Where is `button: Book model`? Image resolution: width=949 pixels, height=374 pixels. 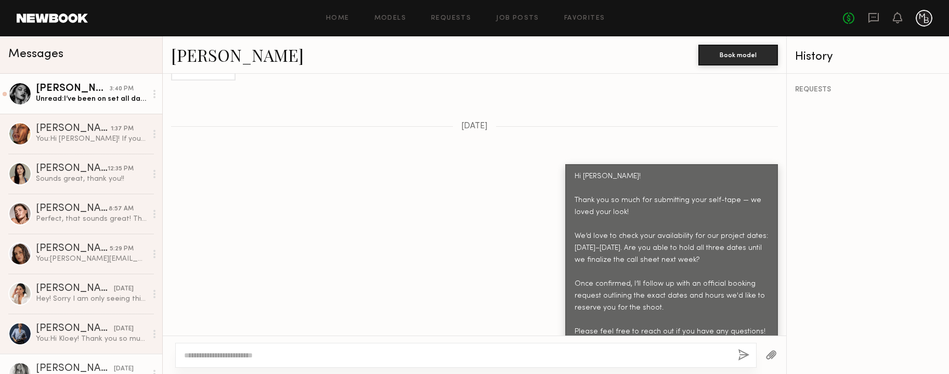 button: Book model is located at coordinates (738, 55).